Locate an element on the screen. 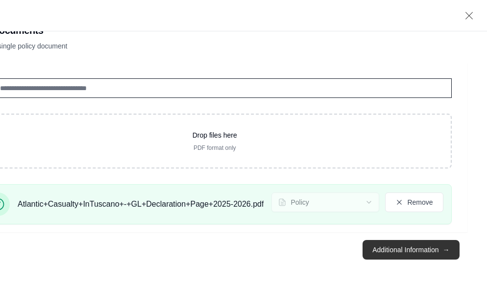 The height and width of the screenshot is (287, 487). span: Atlantic+Casualty+InTuscano+-+GL+Declaration+Page+2025-2026.pdf is located at coordinates (141, 204).